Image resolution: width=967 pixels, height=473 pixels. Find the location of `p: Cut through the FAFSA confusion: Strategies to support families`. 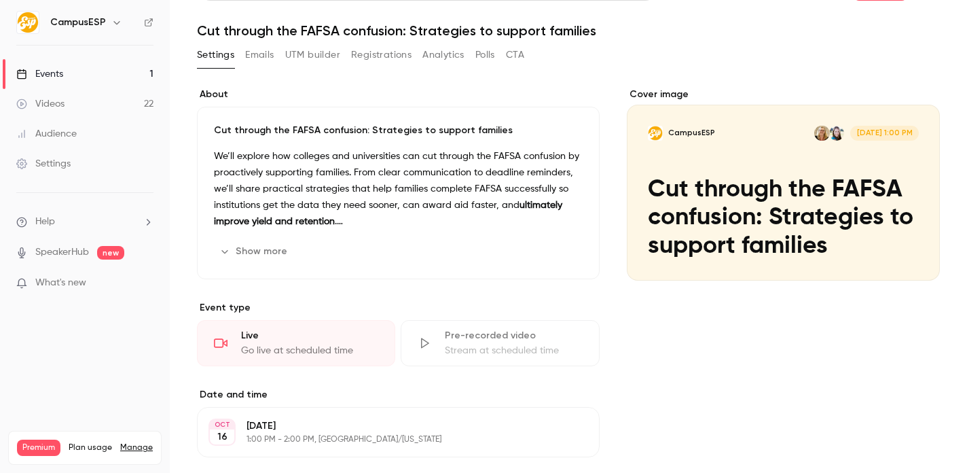

p: Cut through the FAFSA confusion: Strategies to support families is located at coordinates (398, 130).